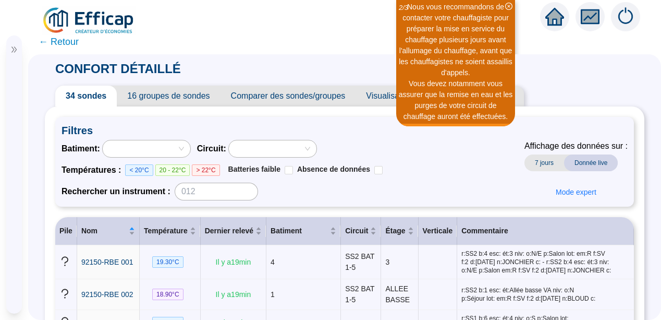 The height and width of the screenshot is (320, 661). I want to click on span: Absence de données, so click(334, 169).